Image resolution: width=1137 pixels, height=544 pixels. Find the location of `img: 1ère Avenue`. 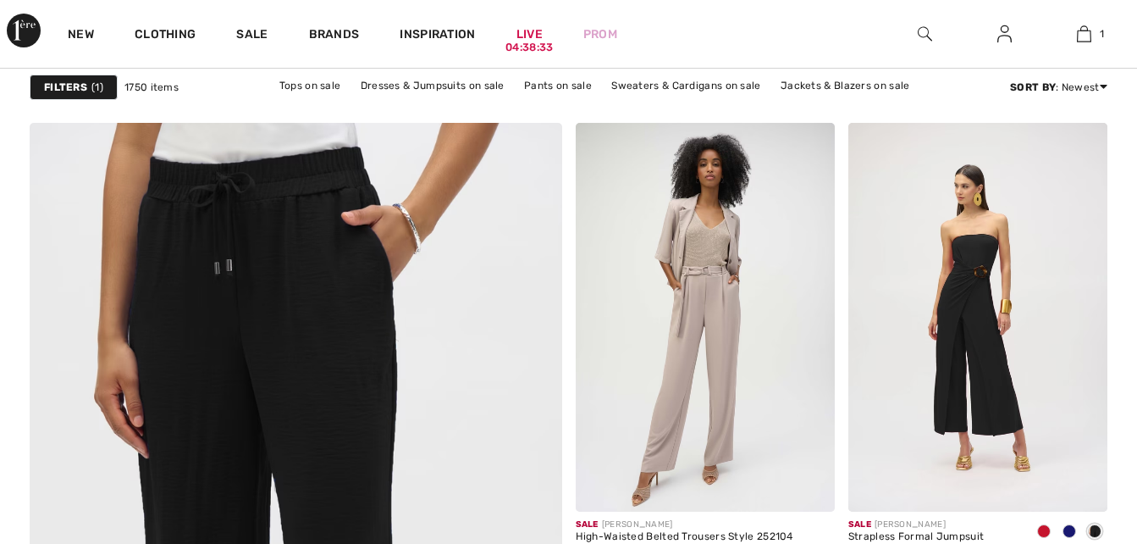

img: 1ère Avenue is located at coordinates (24, 30).